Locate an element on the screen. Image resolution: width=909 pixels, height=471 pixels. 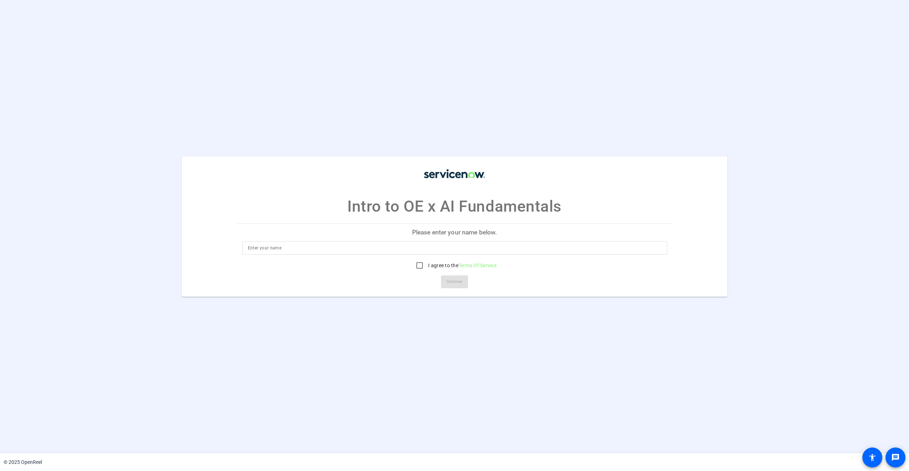
img: company-logo is located at coordinates (454, 173).